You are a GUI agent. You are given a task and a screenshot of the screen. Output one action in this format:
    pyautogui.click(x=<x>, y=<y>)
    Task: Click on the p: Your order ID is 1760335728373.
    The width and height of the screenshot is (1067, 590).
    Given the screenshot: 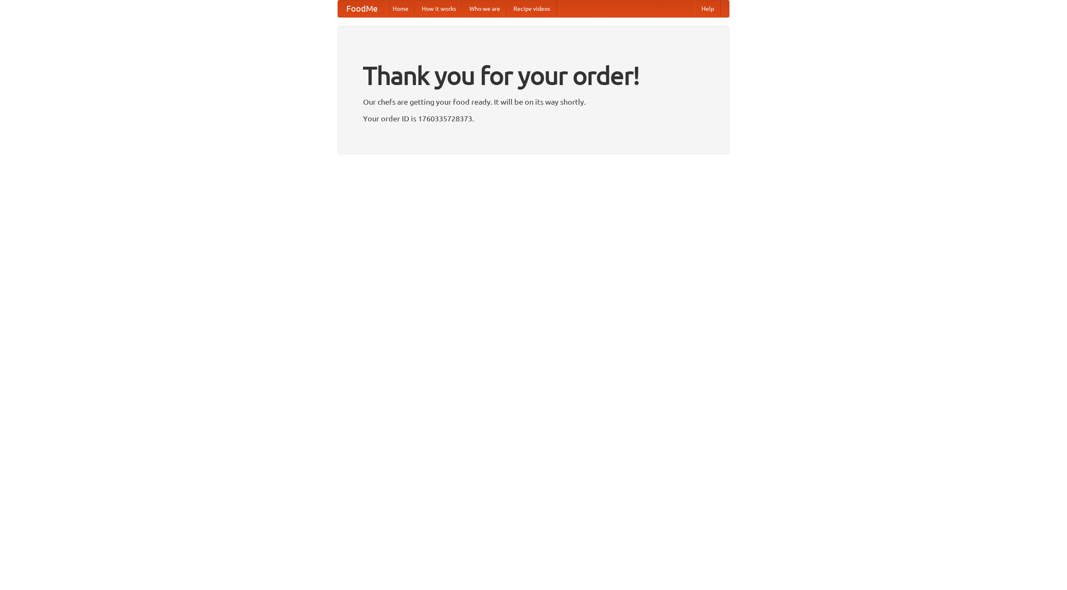 What is the action you would take?
    pyautogui.click(x=533, y=118)
    